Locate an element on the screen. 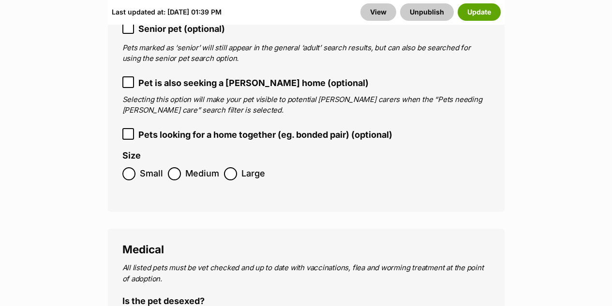  span: Pets looking for a home together (eg. bonded pair) (optional) is located at coordinates (265, 135).